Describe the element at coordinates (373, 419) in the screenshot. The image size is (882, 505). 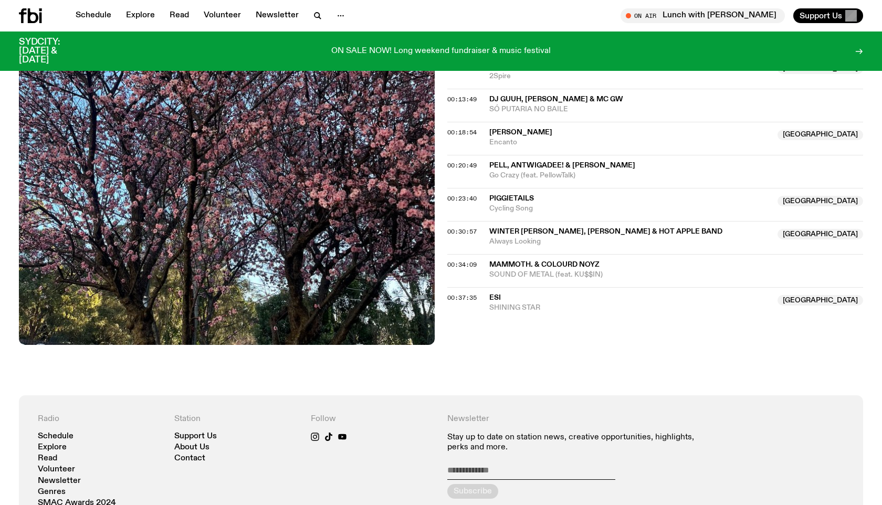
I see `h4: Follow` at that location.